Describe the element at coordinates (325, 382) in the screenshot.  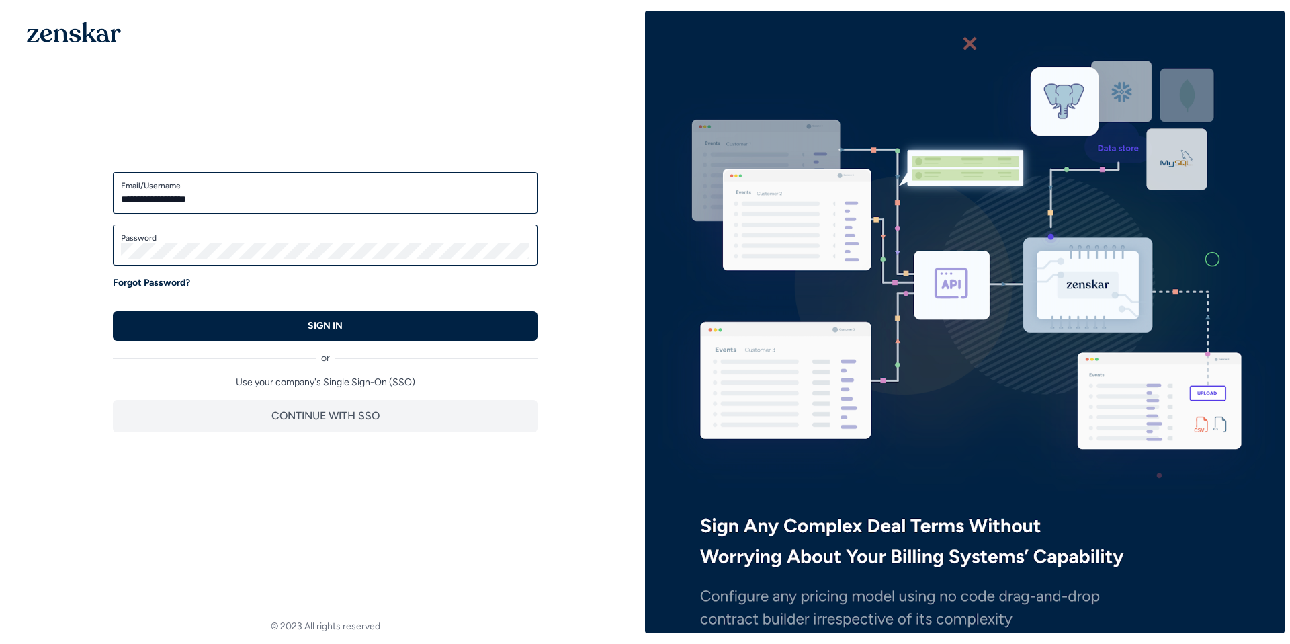
I see `p: Use your company's Single Sign-On (SSO)` at that location.